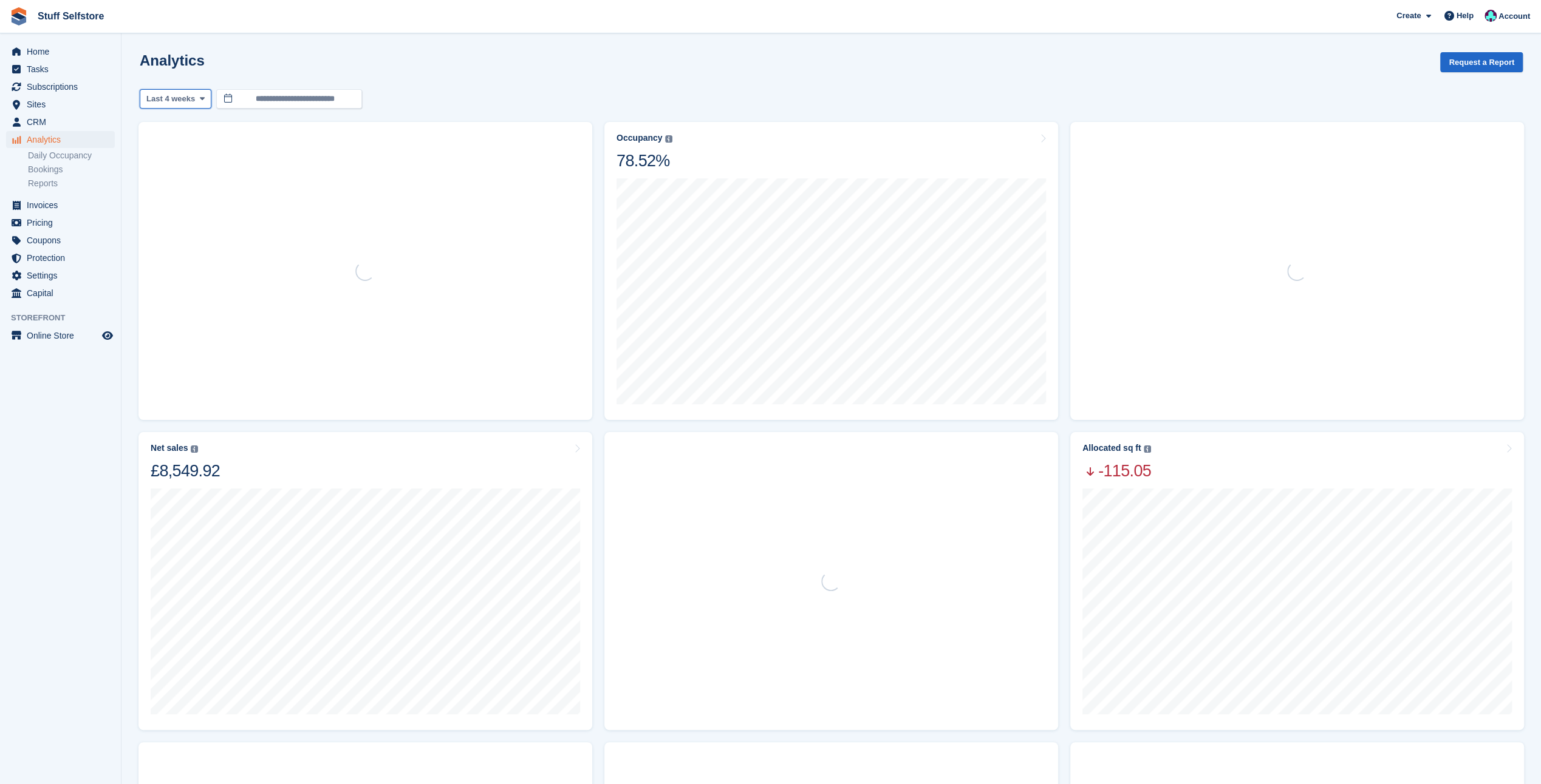 This screenshot has height=784, width=1541. Describe the element at coordinates (63, 222) in the screenshot. I see `span: Pricing` at that location.